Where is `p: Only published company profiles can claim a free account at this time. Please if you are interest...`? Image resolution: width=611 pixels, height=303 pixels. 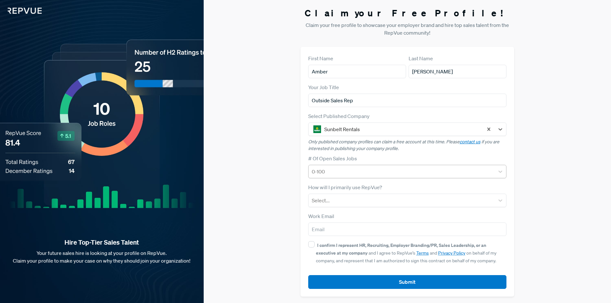
p: Only published company profiles can claim a free account at this time. Please if you are interest... is located at coordinates (407, 145).